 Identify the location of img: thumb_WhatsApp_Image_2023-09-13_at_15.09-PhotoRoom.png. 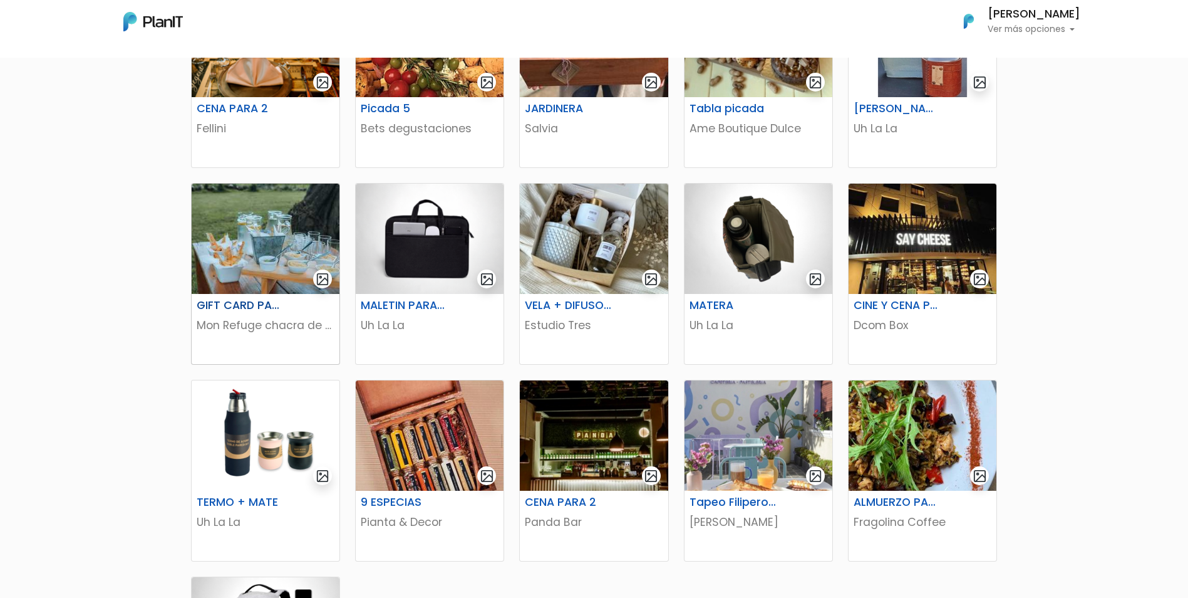
(759, 239).